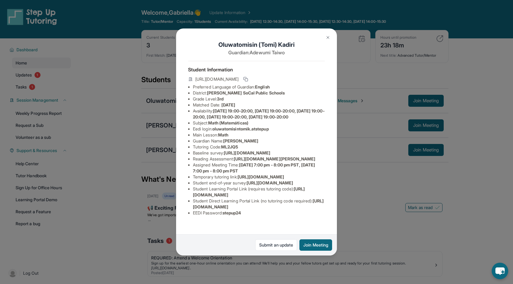 The height and width of the screenshot is (284, 513). Describe the element at coordinates (259, 192) in the screenshot. I see `li: Student Learning Portal Link (requires tutoring code) :` at that location.